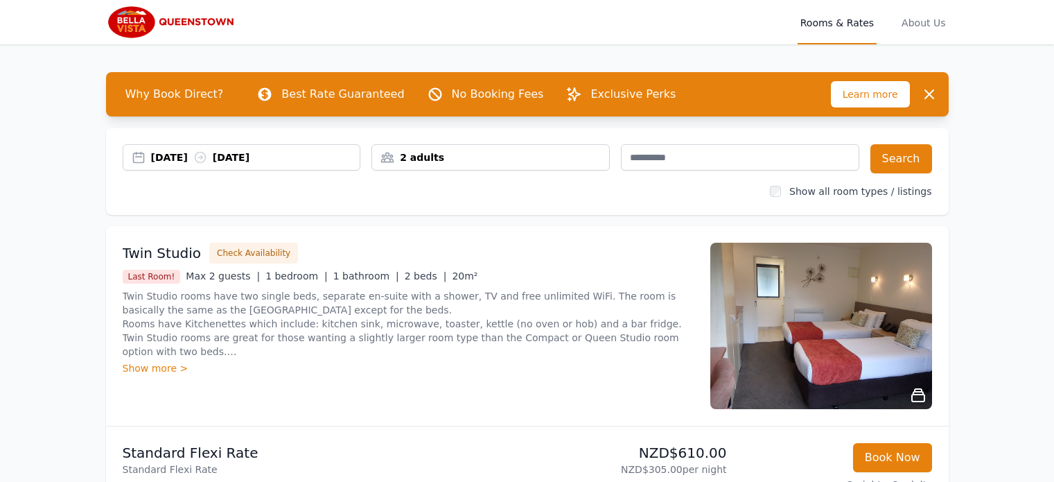 Image resolution: width=1054 pixels, height=482 pixels. What do you see at coordinates (173, 22) in the screenshot?
I see `img: Bella Vista Queenstown` at bounding box center [173, 22].